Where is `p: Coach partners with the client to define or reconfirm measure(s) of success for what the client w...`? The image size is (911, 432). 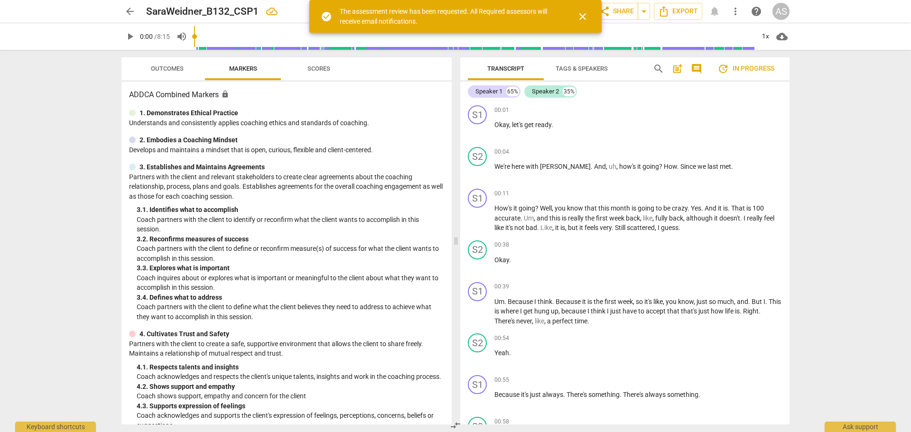 p: Coach partners with the client to define or reconfirm measure(s) of success for what the client w... is located at coordinates (290, 253).